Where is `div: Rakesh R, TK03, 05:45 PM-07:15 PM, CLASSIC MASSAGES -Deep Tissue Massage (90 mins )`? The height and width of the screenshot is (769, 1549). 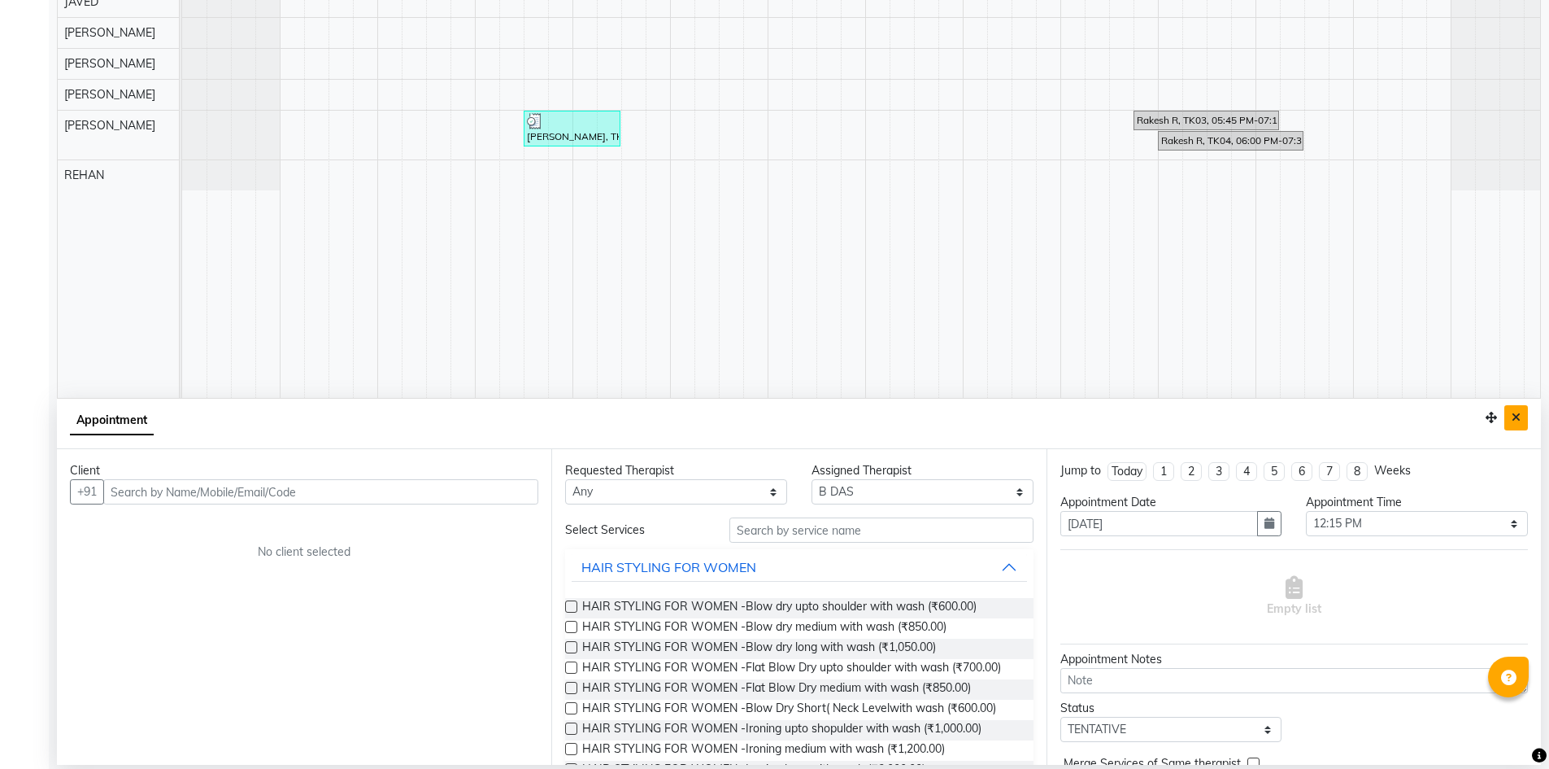 div: Rakesh R, TK03, 05:45 PM-07:15 PM, CLASSIC MASSAGES -Deep Tissue Massage (90 mins ) is located at coordinates (1206, 120).